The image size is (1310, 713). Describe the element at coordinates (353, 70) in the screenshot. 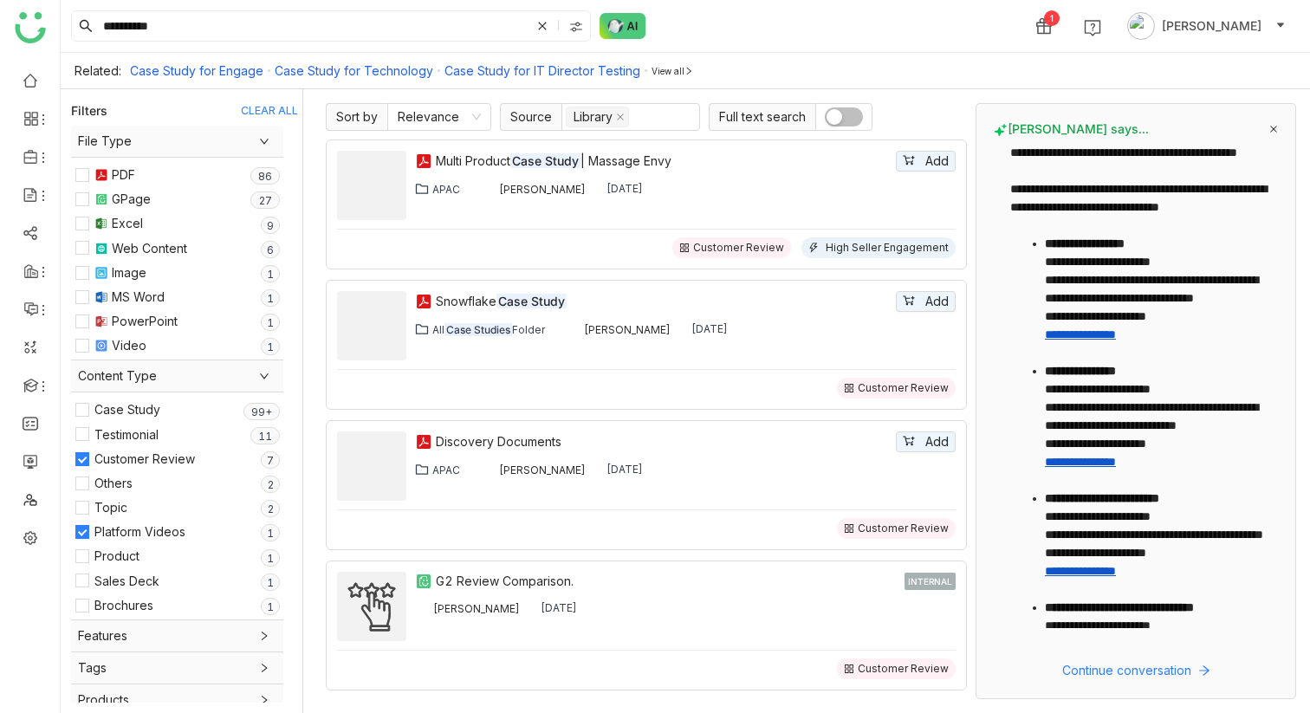

I see `a: Case Study for Technology` at that location.